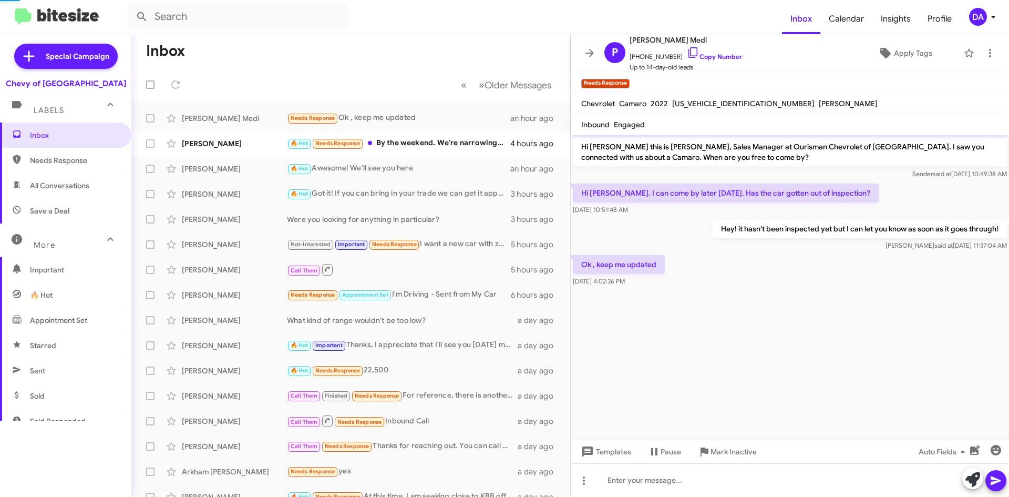 The width and height of the screenshot is (1009, 497). What do you see at coordinates (515, 85) in the screenshot?
I see `button: Next` at bounding box center [515, 85].